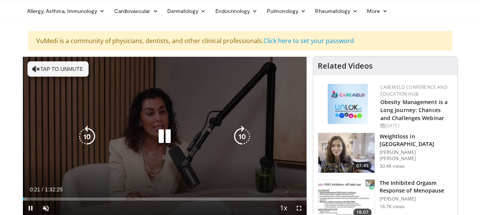  What do you see at coordinates (392, 207) in the screenshot?
I see `p: 16.7K views` at bounding box center [392, 207].